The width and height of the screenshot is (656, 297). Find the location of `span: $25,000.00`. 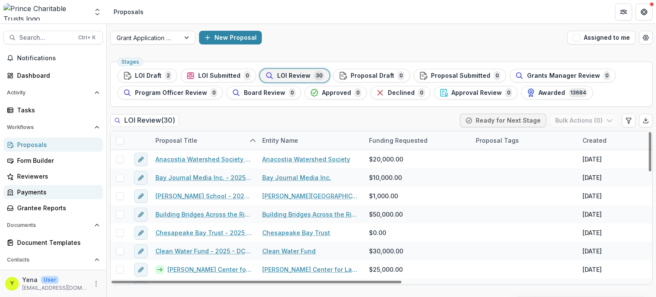

span: $25,000.00 is located at coordinates (386, 269).